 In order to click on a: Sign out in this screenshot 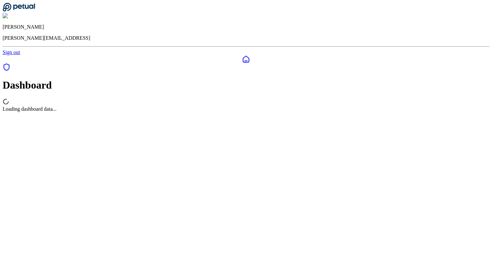, I will do `click(11, 52)`.